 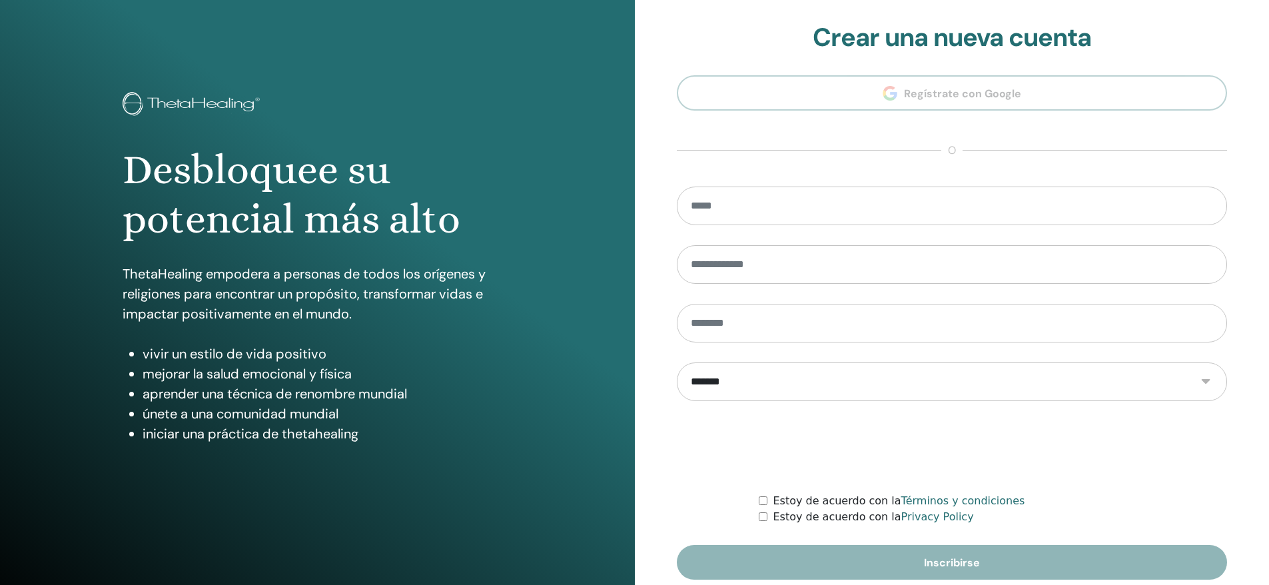 I want to click on a: Privacy Policy, so click(x=937, y=516).